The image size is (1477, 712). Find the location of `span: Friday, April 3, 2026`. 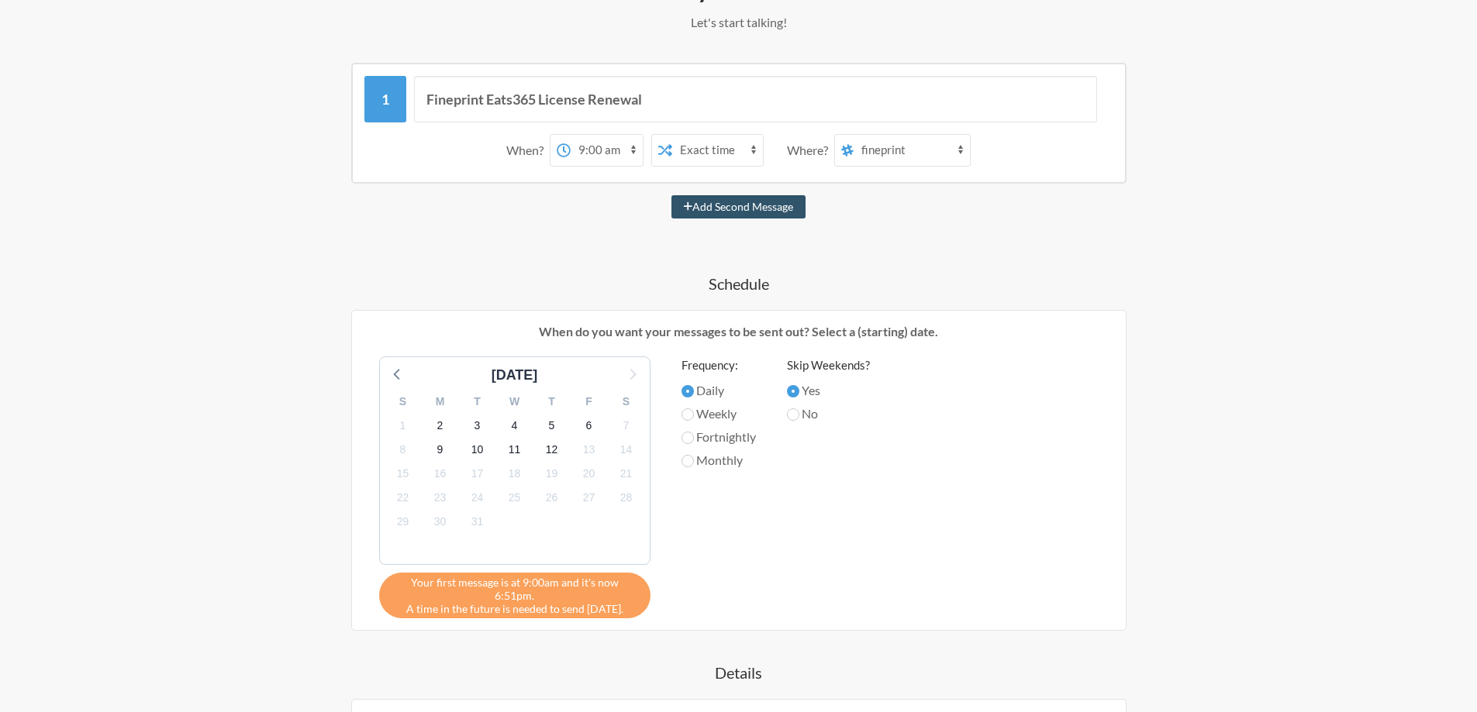

span: Friday, April 3, 2026 is located at coordinates (478, 426).